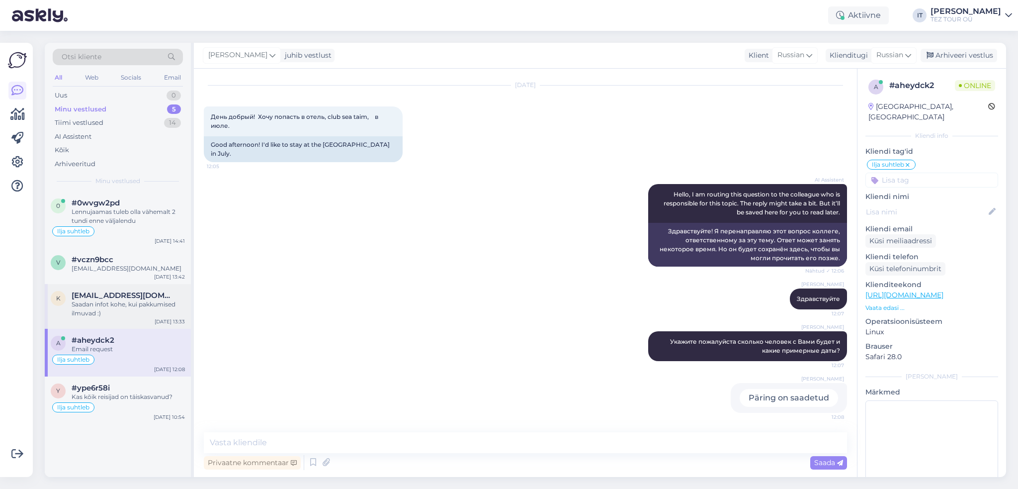  I want to click on p: Klienditeekond, so click(932, 284).